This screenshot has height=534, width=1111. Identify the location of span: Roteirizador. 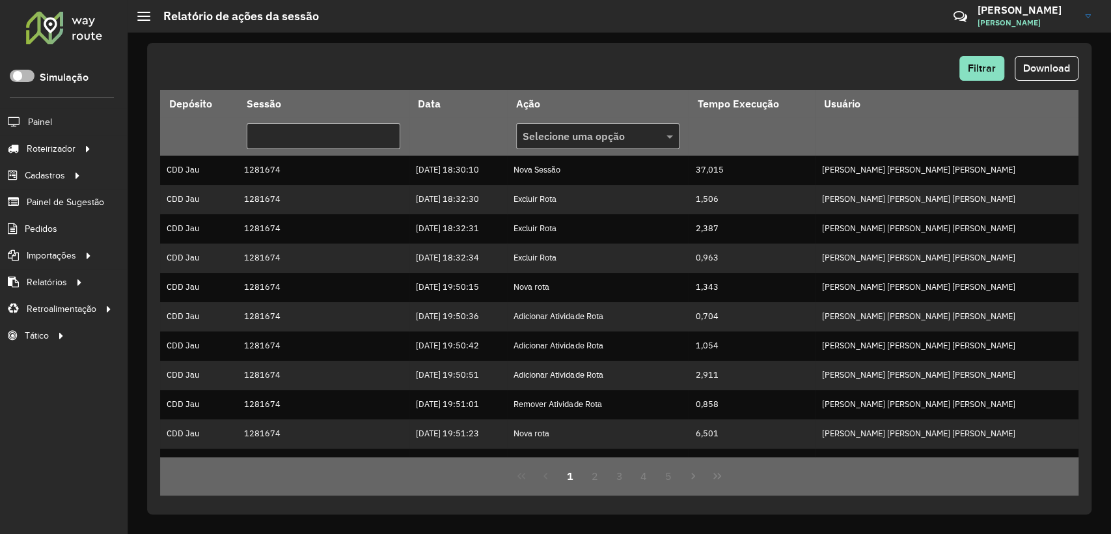
(51, 148).